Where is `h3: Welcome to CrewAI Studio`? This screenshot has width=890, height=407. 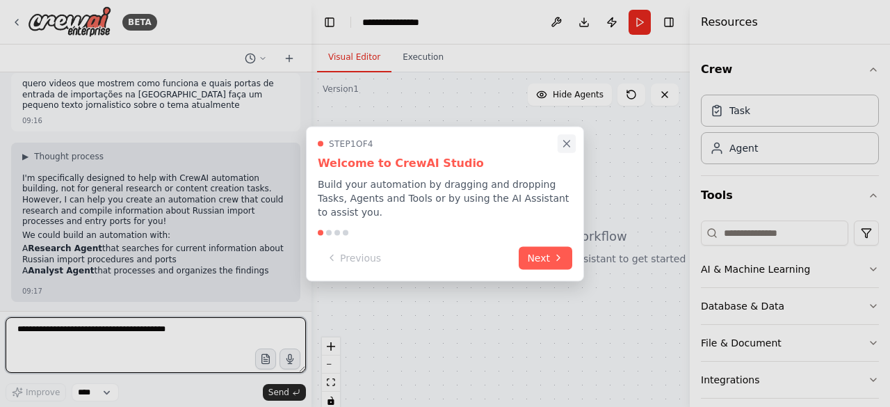 h3: Welcome to CrewAI Studio is located at coordinates (445, 163).